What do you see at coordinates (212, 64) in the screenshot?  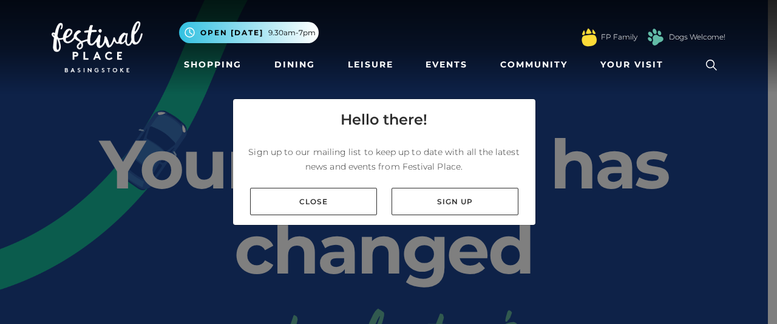 I see `a: Shopping` at bounding box center [212, 64].